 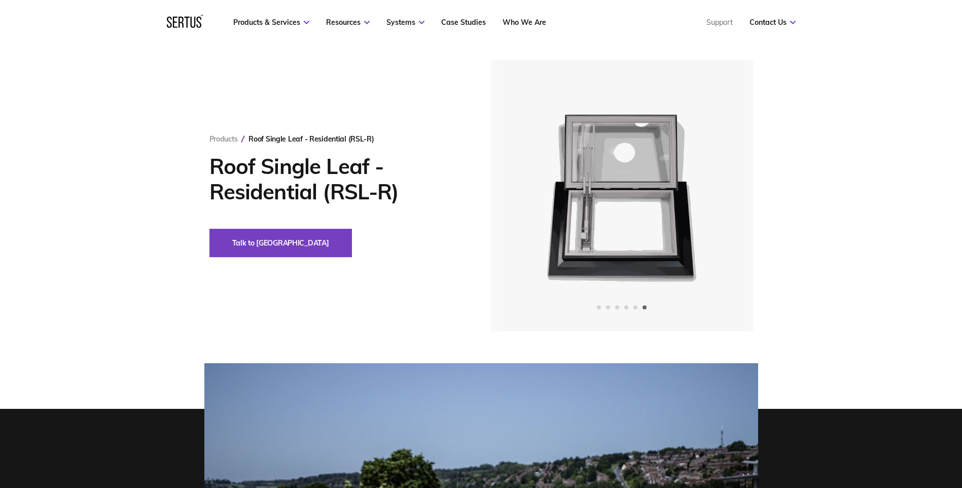 What do you see at coordinates (608, 307) in the screenshot?
I see `span: Go to slide 2` at bounding box center [608, 307].